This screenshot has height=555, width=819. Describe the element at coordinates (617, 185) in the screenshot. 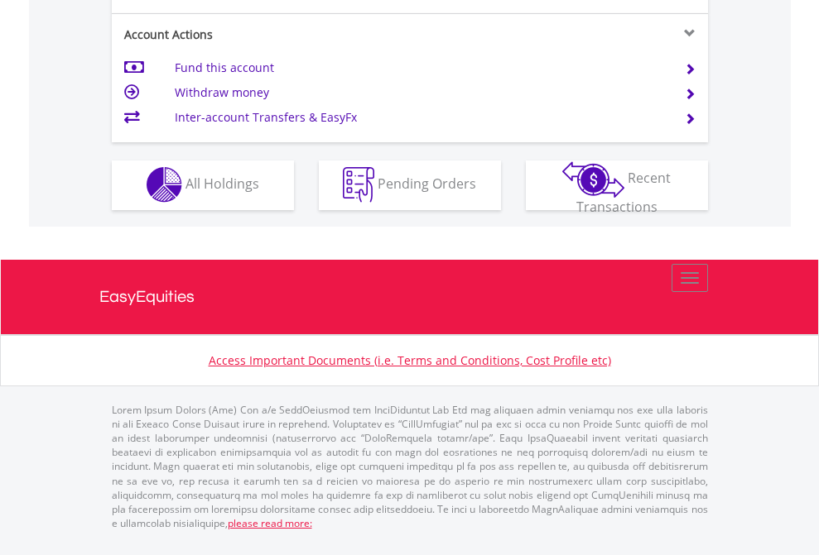

I see `button: Recent Transactions` at that location.